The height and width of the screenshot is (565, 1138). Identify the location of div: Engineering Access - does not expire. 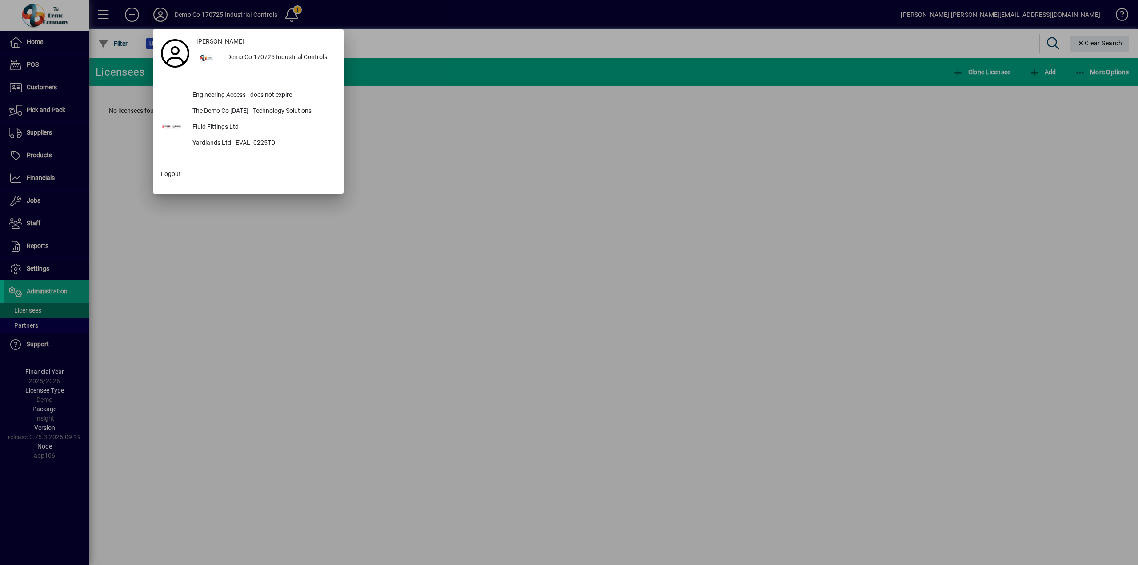
(262, 96).